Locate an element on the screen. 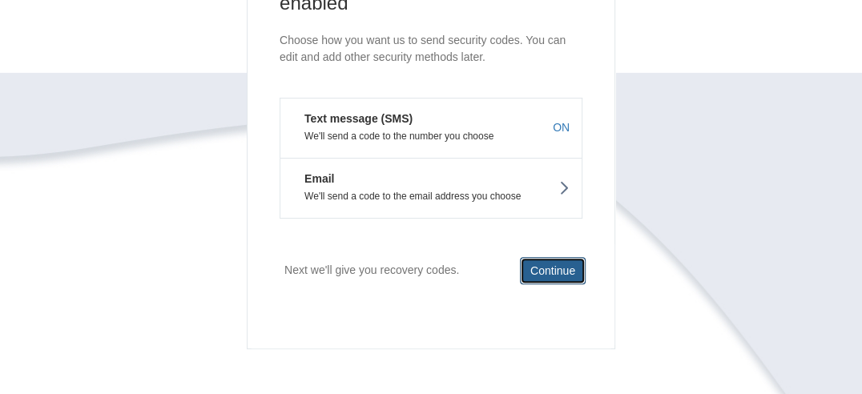 This screenshot has height=394, width=862. button: Continue is located at coordinates (553, 271).